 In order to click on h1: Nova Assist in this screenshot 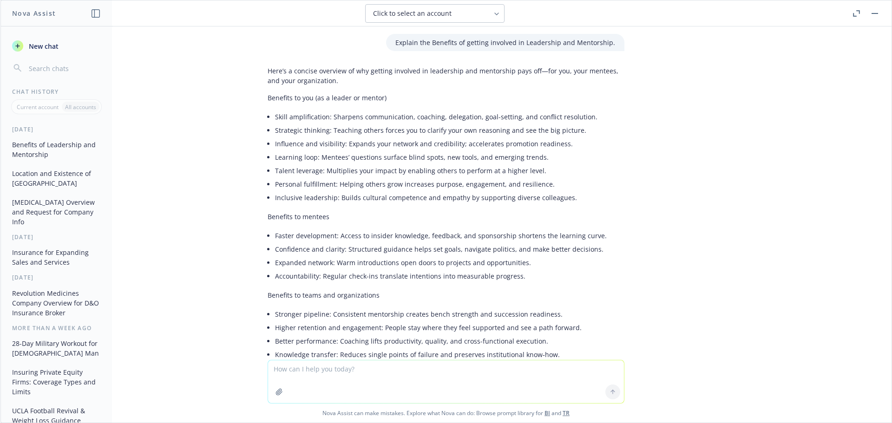, I will do `click(34, 13)`.